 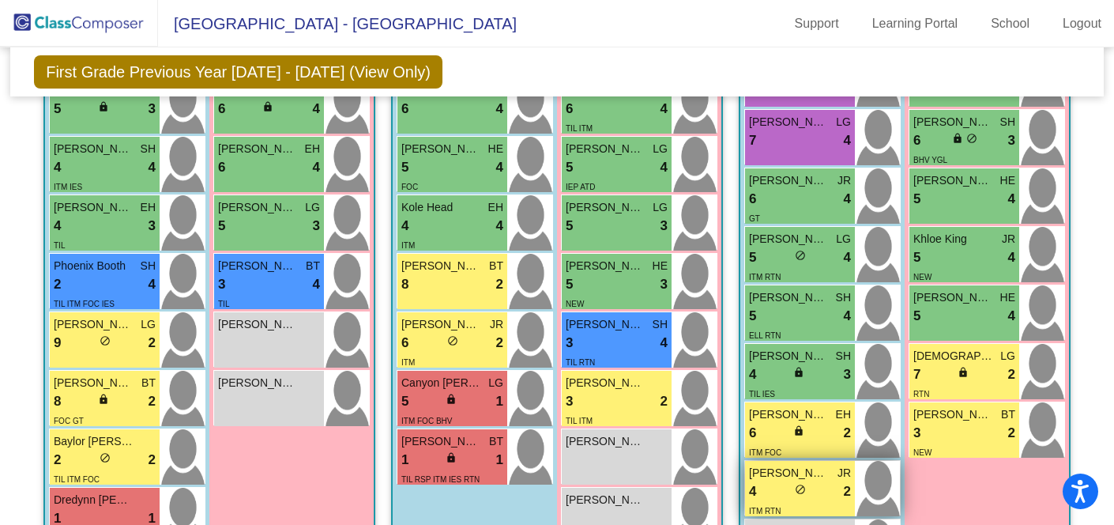 What do you see at coordinates (915, 24) in the screenshot?
I see `a: Learning Portal` at bounding box center [915, 24].